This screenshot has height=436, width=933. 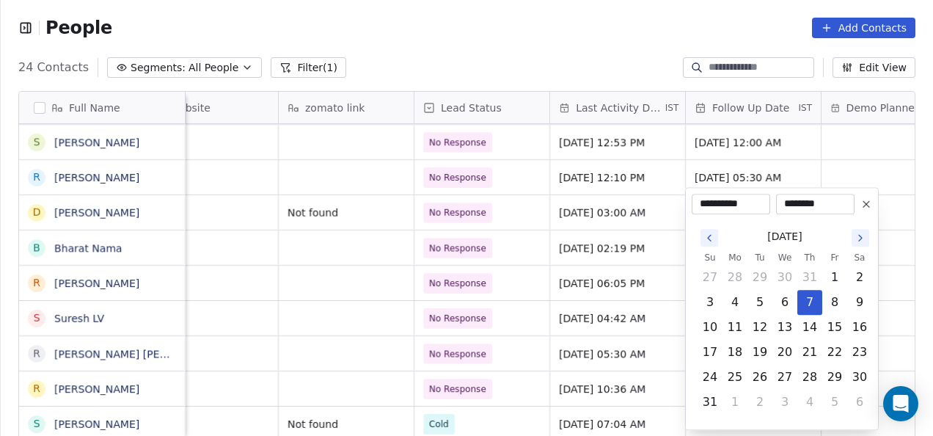 What do you see at coordinates (835, 352) in the screenshot?
I see `button: Friday, August 22nd, 2025` at bounding box center [835, 352].